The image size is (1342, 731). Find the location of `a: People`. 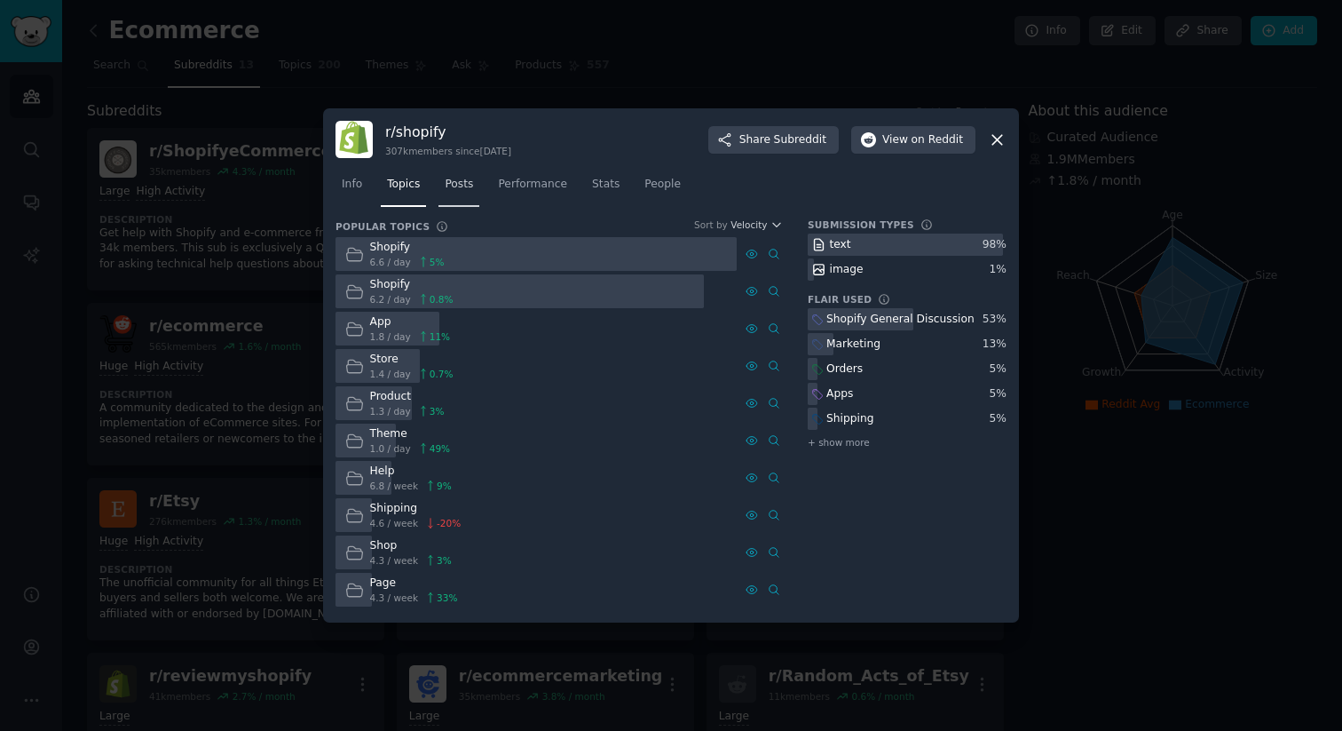

a: People is located at coordinates (662, 188).